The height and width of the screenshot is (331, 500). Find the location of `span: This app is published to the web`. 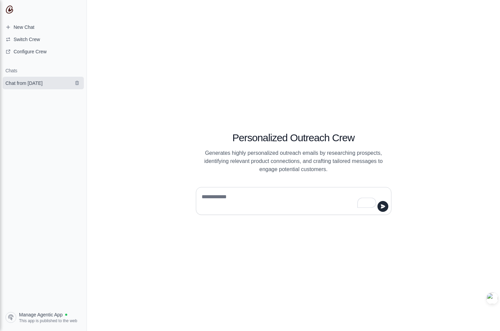

span: This app is published to the web is located at coordinates (48, 321).